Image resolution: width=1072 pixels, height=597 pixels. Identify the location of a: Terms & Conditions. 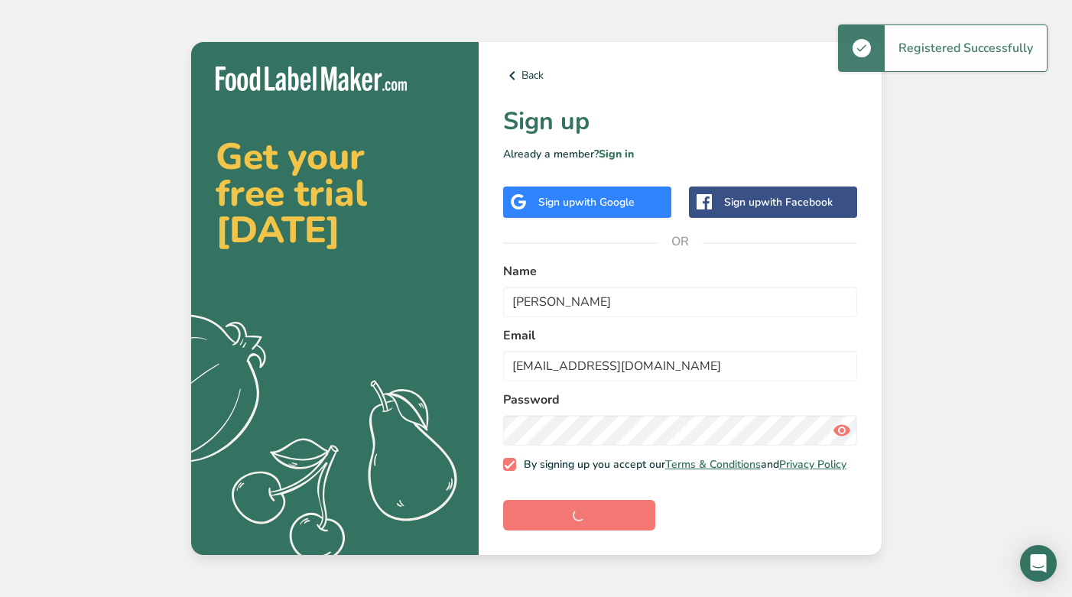
(713, 464).